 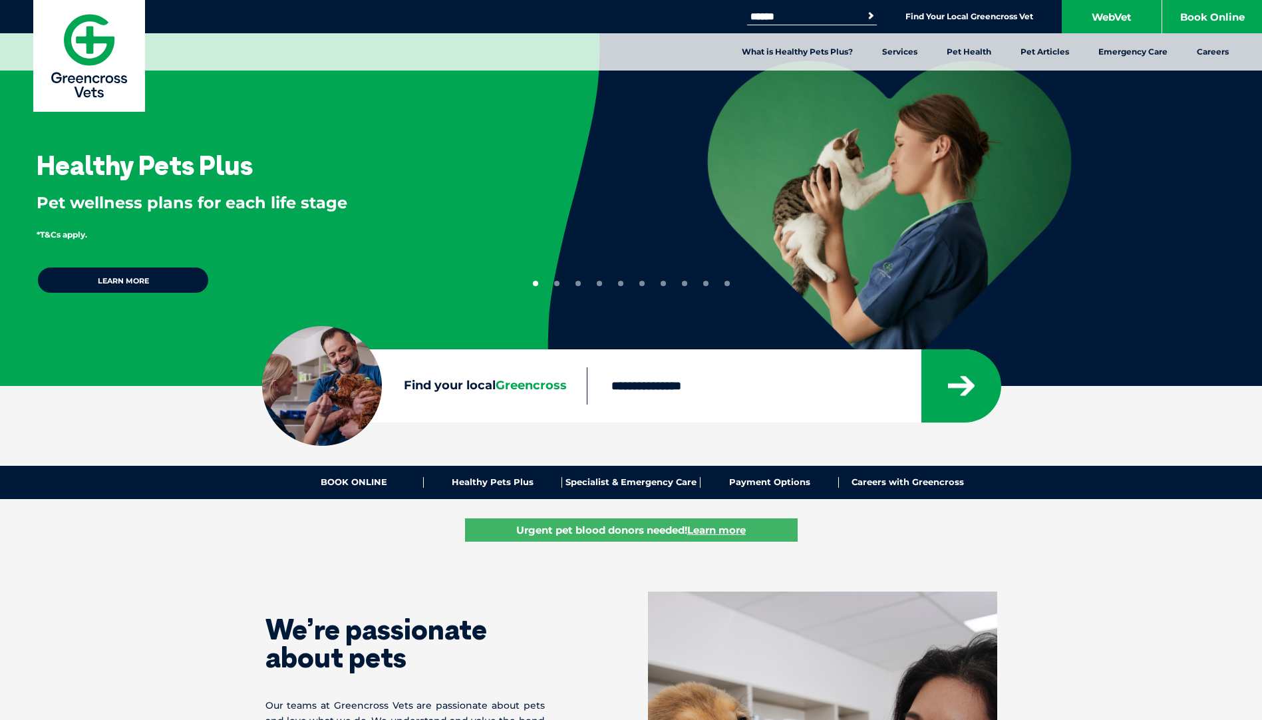 I want to click on a: What is Healthy Pets Plus?, so click(x=797, y=52).